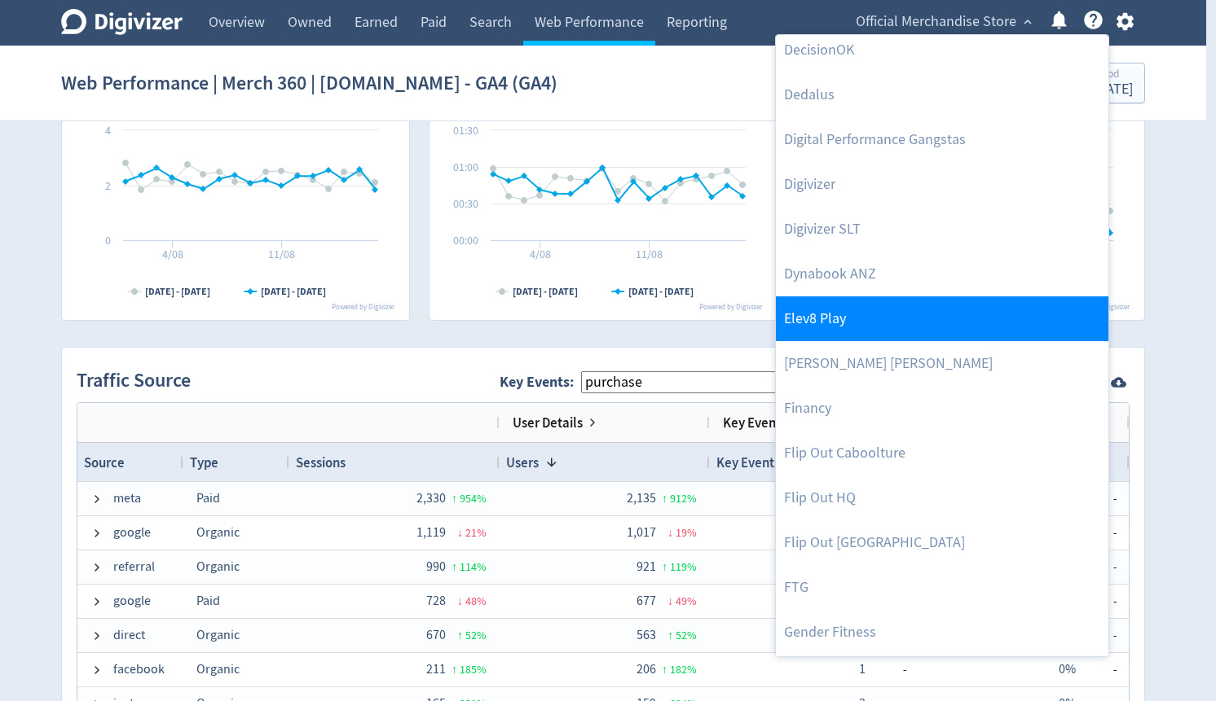  Describe the element at coordinates (942, 184) in the screenshot. I see `a: Digivizer` at that location.